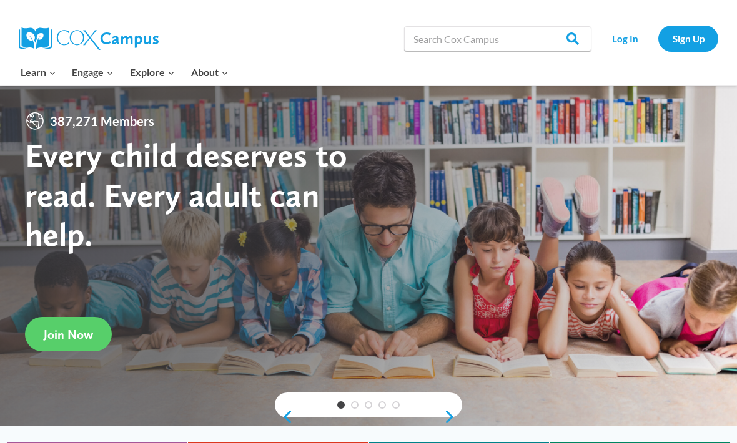  What do you see at coordinates (382, 405) in the screenshot?
I see `a: 4` at bounding box center [382, 405].